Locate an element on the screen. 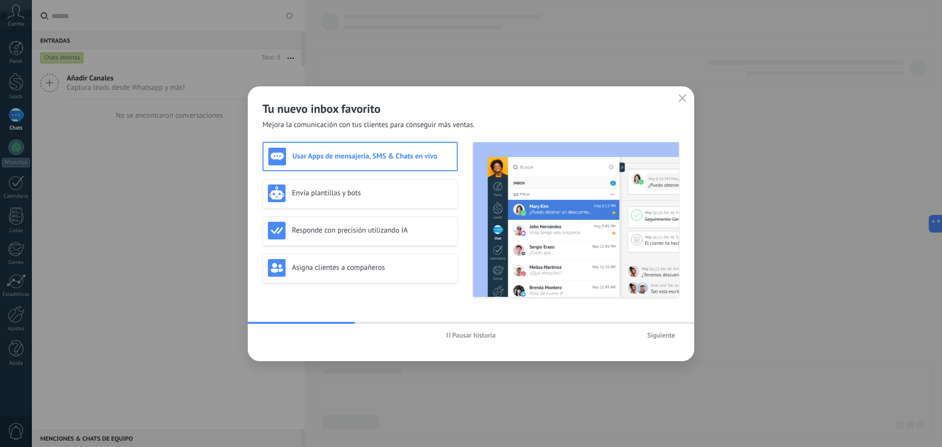  h2: Tu nuevo inbox favorito is located at coordinates (471, 108).